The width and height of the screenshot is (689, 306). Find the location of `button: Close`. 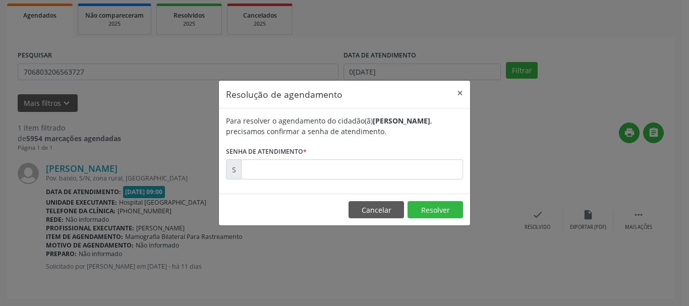

button: Close is located at coordinates (460, 93).